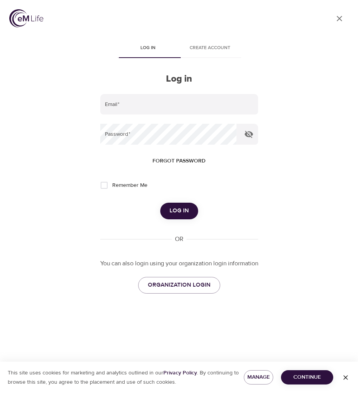 This screenshot has width=358, height=393. What do you see at coordinates (259, 378) in the screenshot?
I see `button: Manage` at bounding box center [259, 378].